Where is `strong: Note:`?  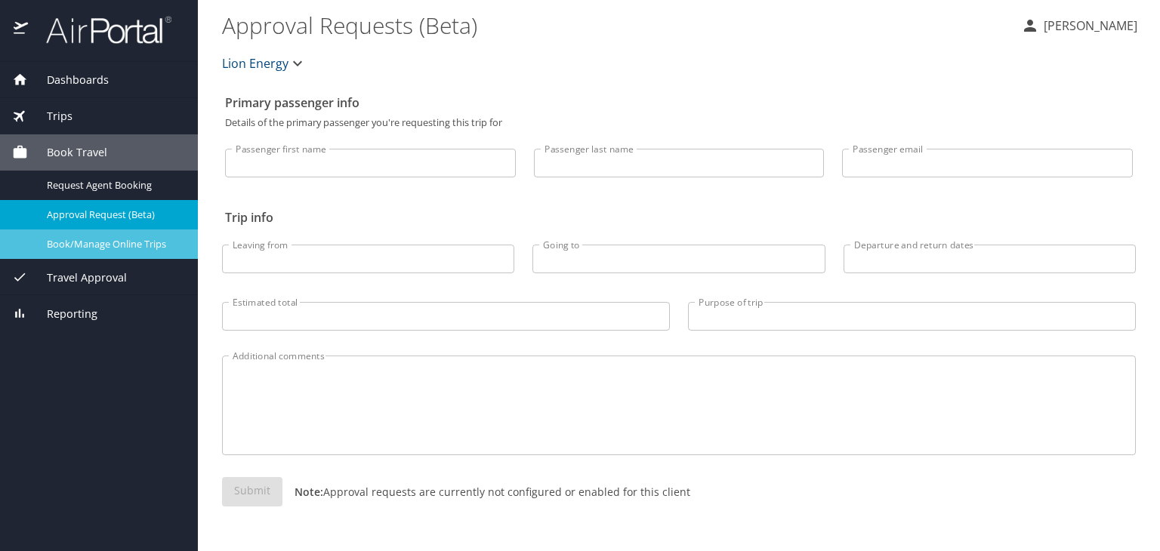
strong: Note: is located at coordinates (309, 492).